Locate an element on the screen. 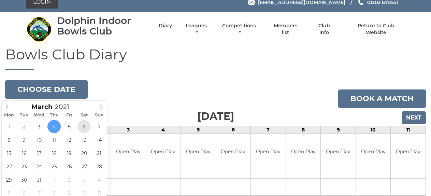  span: March 18, 2021 is located at coordinates (54, 153).